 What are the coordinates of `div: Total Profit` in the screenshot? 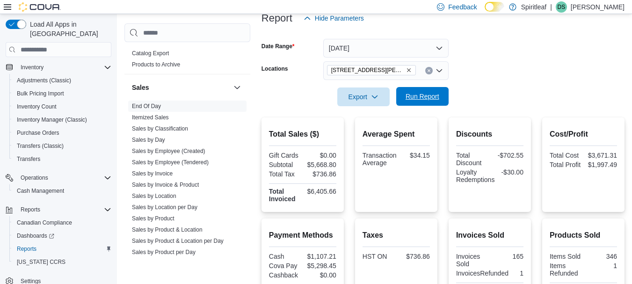 It's located at (566, 165).